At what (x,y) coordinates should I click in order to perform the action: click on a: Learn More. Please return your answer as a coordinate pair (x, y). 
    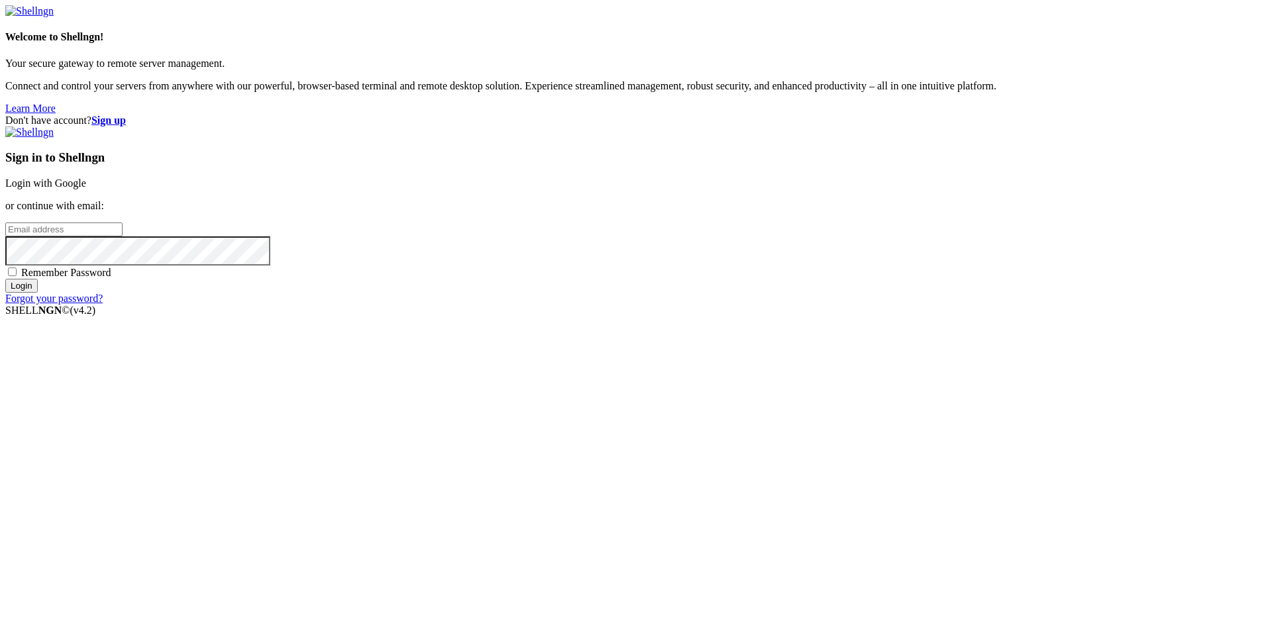
    Looking at the image, I should click on (30, 108).